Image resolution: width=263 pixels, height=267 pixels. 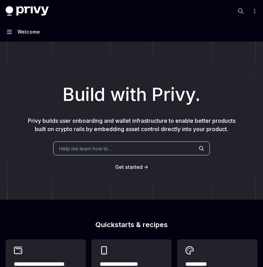 What do you see at coordinates (27, 11) in the screenshot?
I see `img: dark logo` at bounding box center [27, 11].